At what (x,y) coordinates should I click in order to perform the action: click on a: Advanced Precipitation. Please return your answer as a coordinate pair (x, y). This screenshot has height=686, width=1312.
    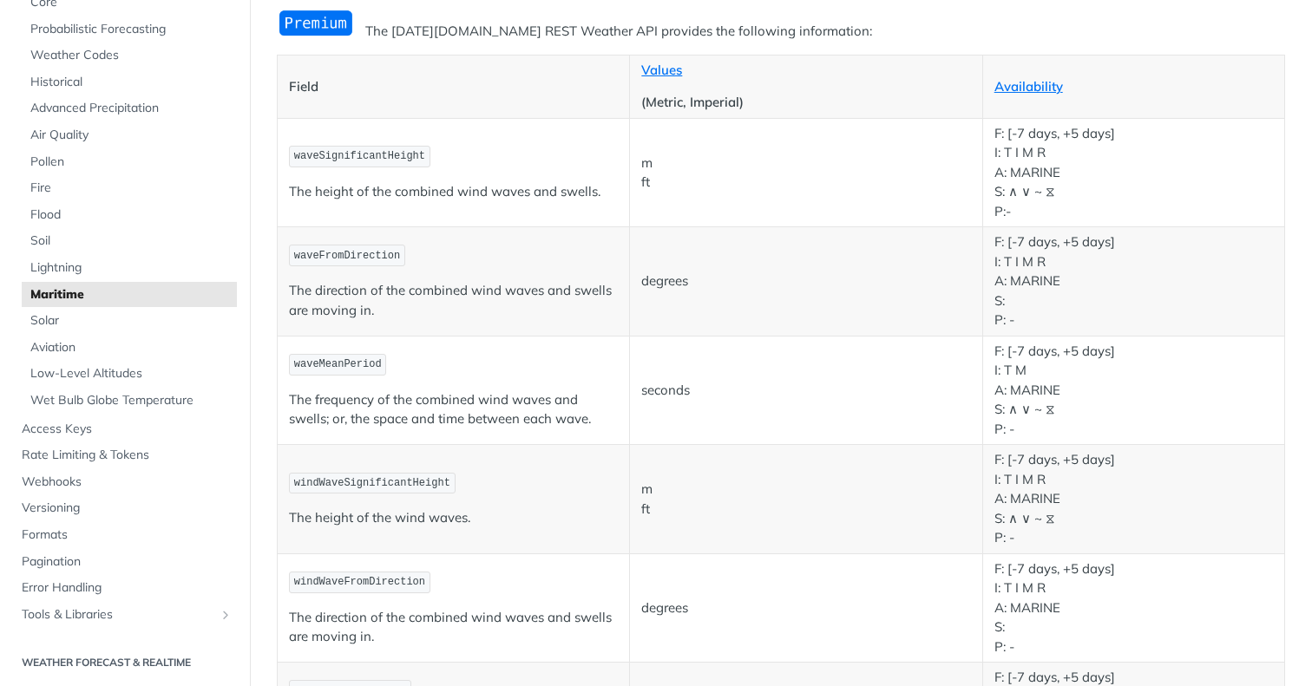
    Looking at the image, I should click on (129, 108).